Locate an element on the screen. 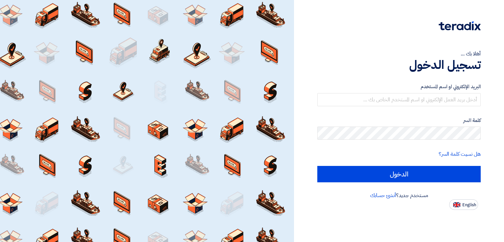 The height and width of the screenshot is (242, 504). button: English is located at coordinates (464, 205).